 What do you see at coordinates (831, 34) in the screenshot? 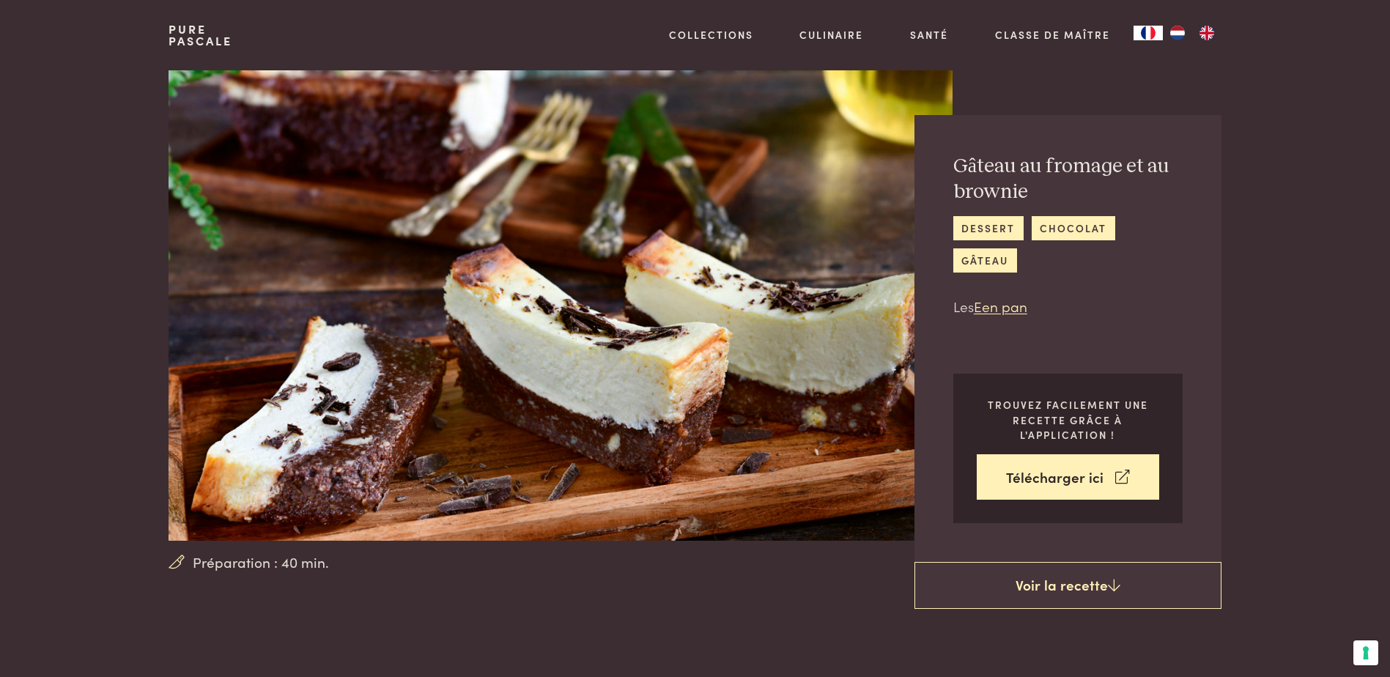
I see `a: Culinaire` at bounding box center [831, 34].